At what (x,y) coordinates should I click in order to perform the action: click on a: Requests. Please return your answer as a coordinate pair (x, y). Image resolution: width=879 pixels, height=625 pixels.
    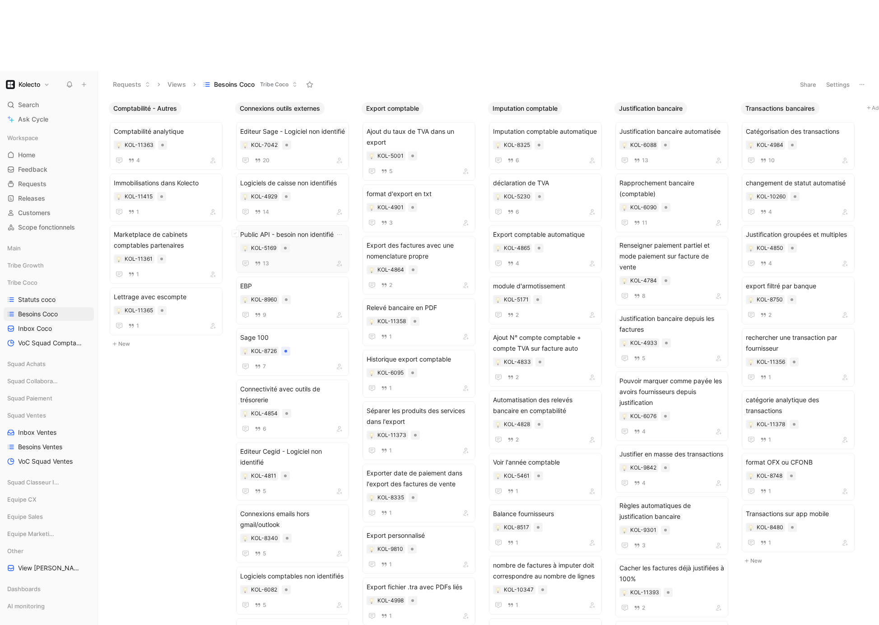
    Looking at the image, I should click on (49, 184).